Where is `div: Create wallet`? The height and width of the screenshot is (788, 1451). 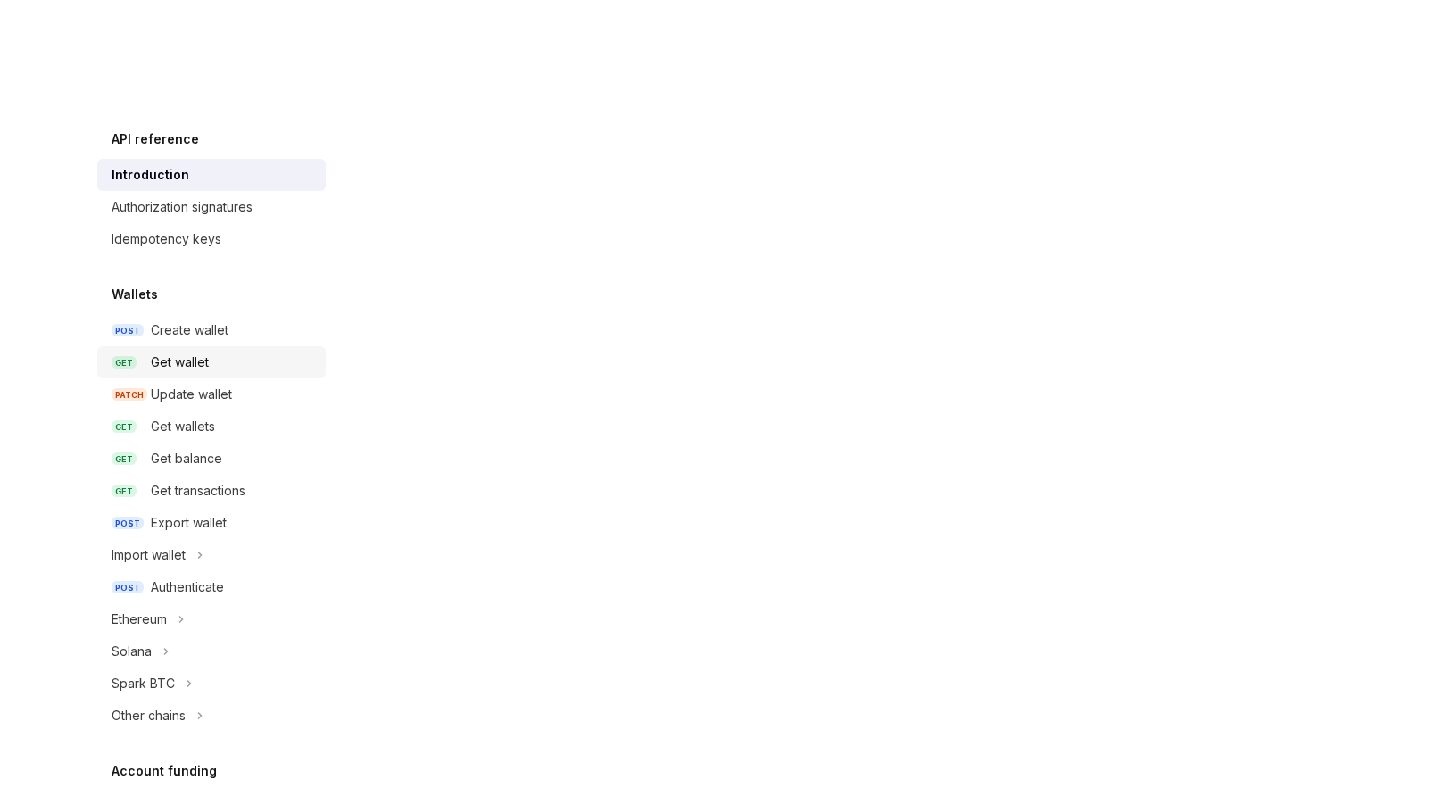 div: Create wallet is located at coordinates (189, 330).